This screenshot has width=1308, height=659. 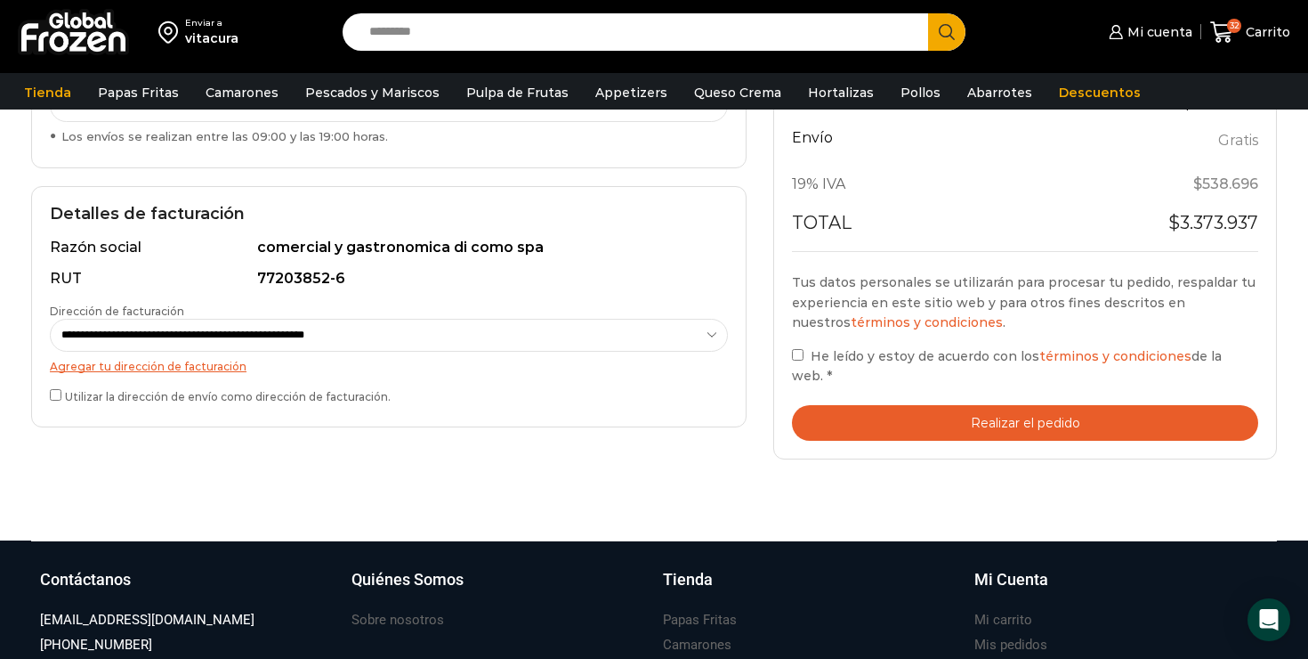 What do you see at coordinates (738, 93) in the screenshot?
I see `a: Queso Crema` at bounding box center [738, 93].